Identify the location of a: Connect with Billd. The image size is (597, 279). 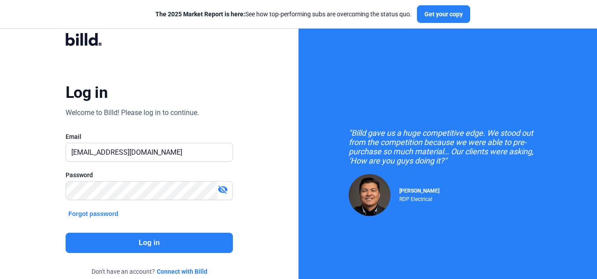
(182, 271).